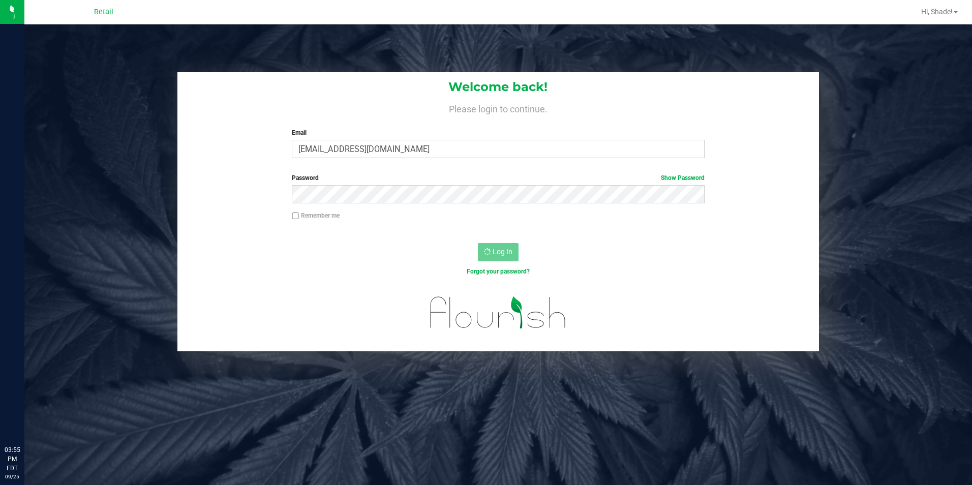  What do you see at coordinates (104, 12) in the screenshot?
I see `span: Retail` at bounding box center [104, 12].